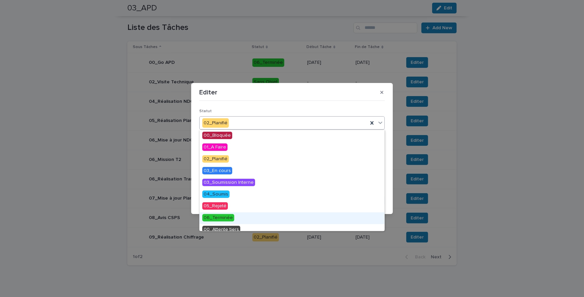 This screenshot has height=297, width=584. What do you see at coordinates (217, 171) in the screenshot?
I see `span: 03_En cours` at bounding box center [217, 171].